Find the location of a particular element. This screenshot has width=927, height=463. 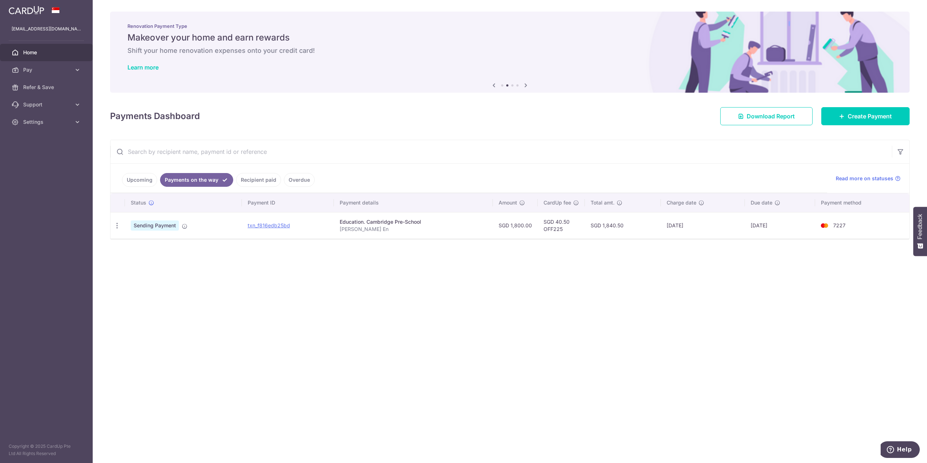

span: Read more on statuses is located at coordinates (864, 178).